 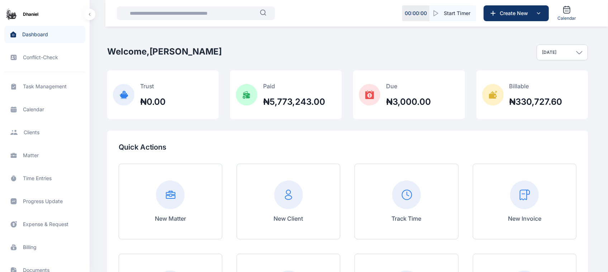 What do you see at coordinates (294, 102) in the screenshot?
I see `h2: ₦5,773,243.00` at bounding box center [294, 102].